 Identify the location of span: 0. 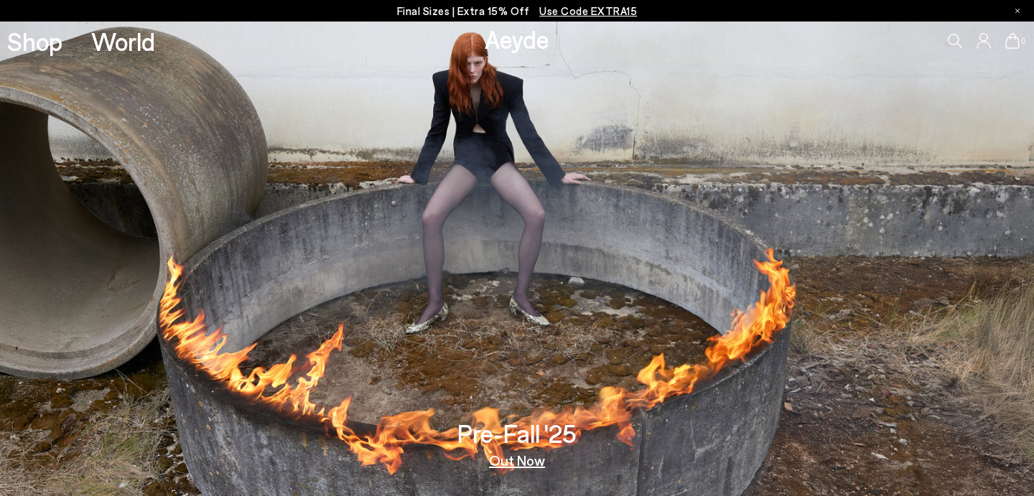
(1023, 41).